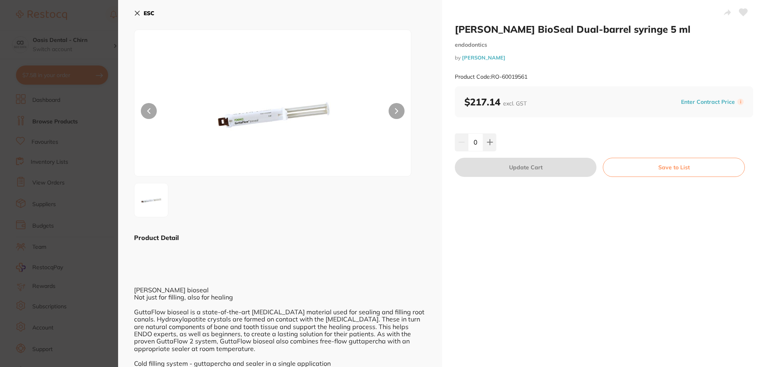 The height and width of the screenshot is (367, 766). What do you see at coordinates (604, 57) in the screenshot?
I see `small: by` at bounding box center [604, 57].